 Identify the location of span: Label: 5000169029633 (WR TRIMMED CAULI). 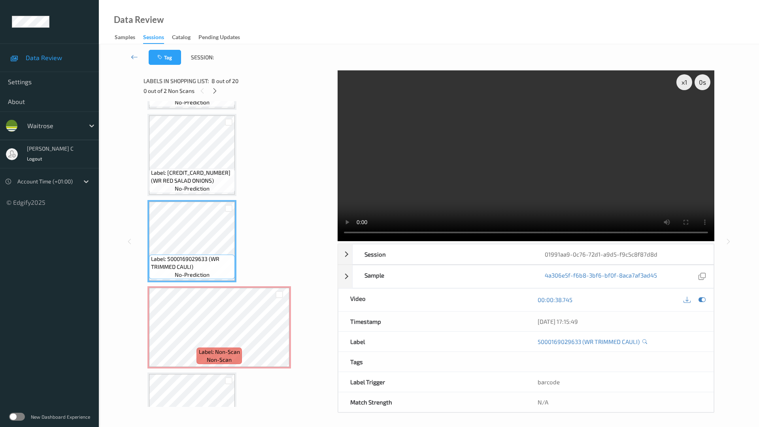
(192, 263).